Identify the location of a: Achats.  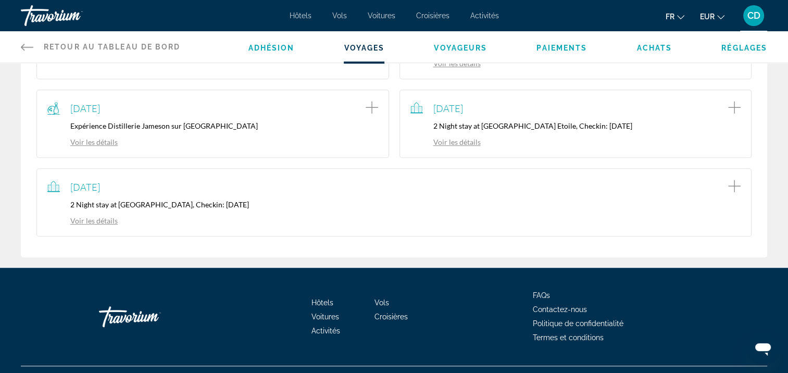
(654, 48).